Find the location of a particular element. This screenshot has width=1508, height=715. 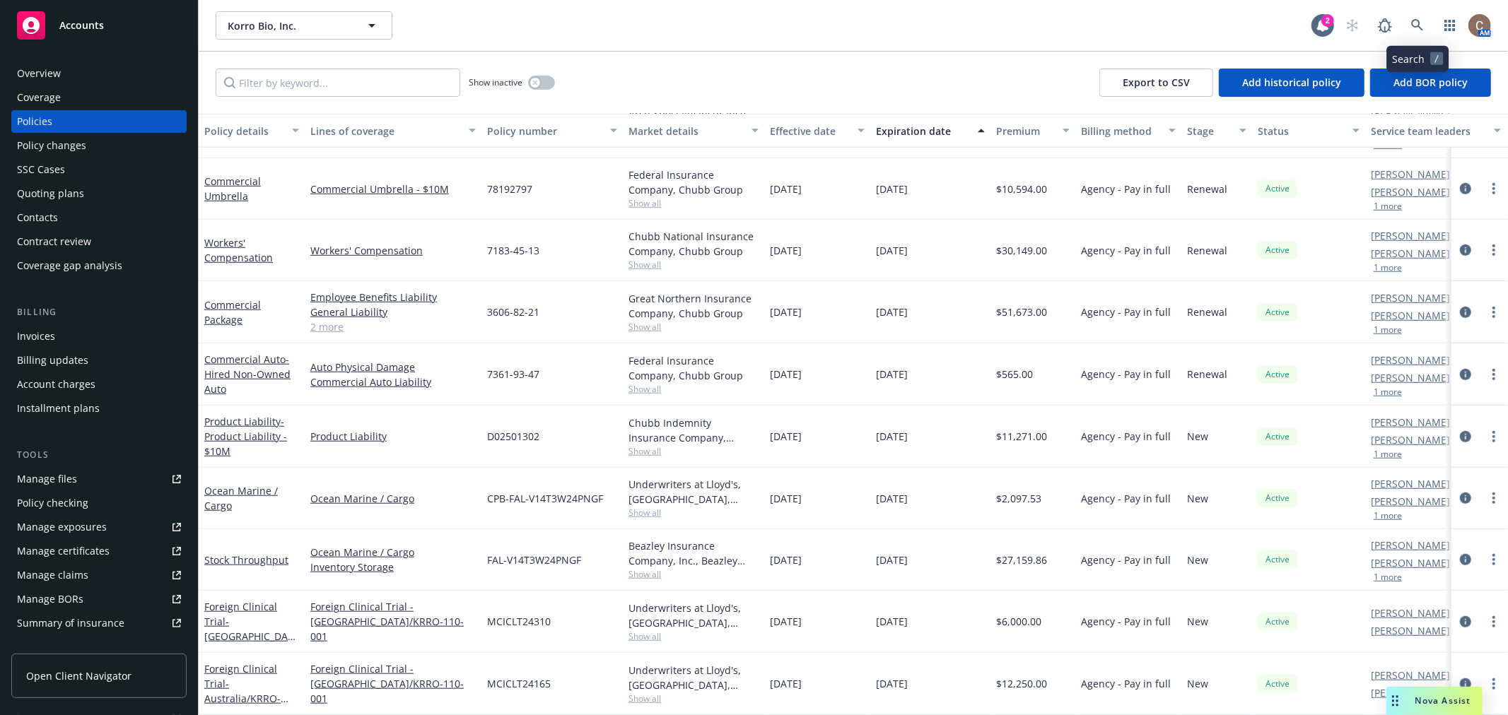

span: CPB-FAL-V14T3W24PNGF is located at coordinates (545, 498).